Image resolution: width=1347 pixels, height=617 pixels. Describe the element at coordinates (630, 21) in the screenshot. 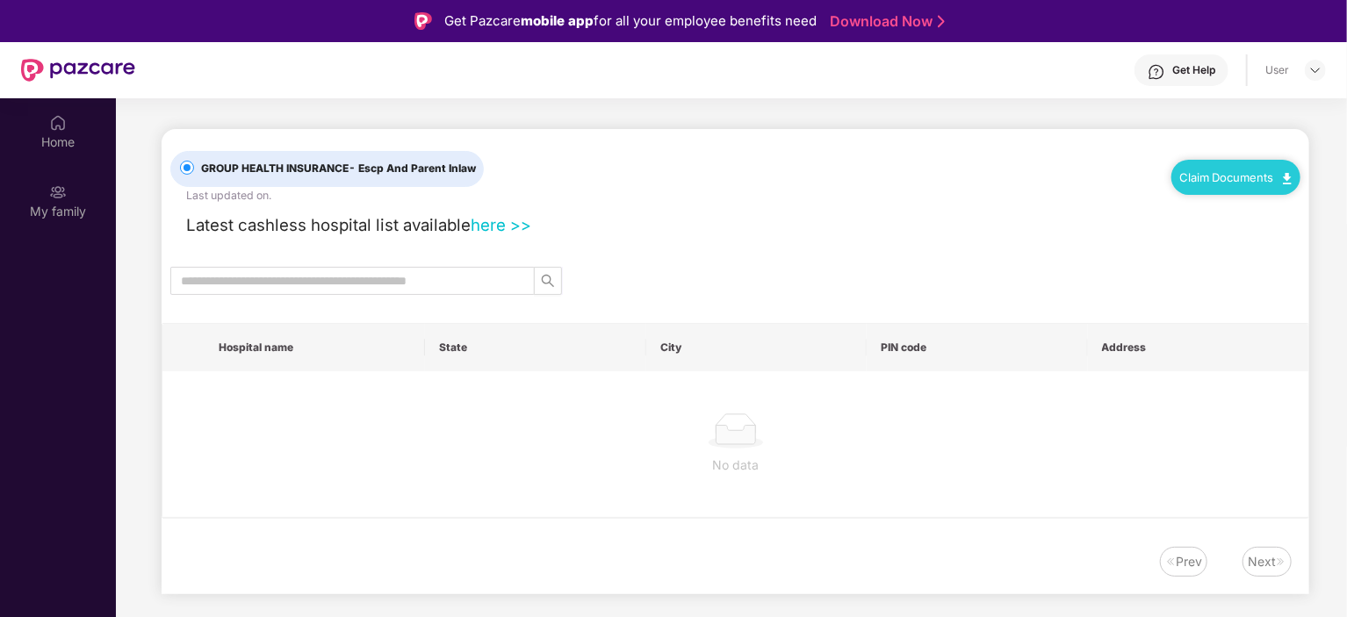

I see `div: Get Pazcare for all your employee benefits need` at that location.